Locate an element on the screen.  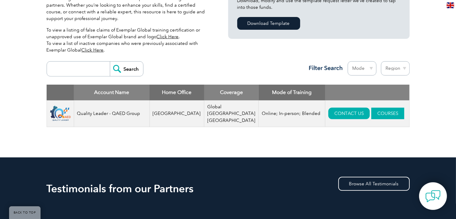
a: COURSES is located at coordinates (388, 113).